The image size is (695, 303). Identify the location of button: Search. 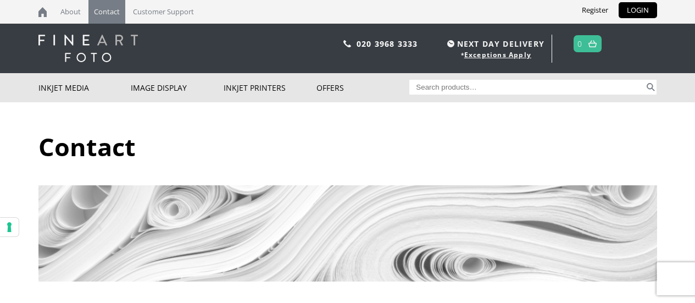
(651, 87).